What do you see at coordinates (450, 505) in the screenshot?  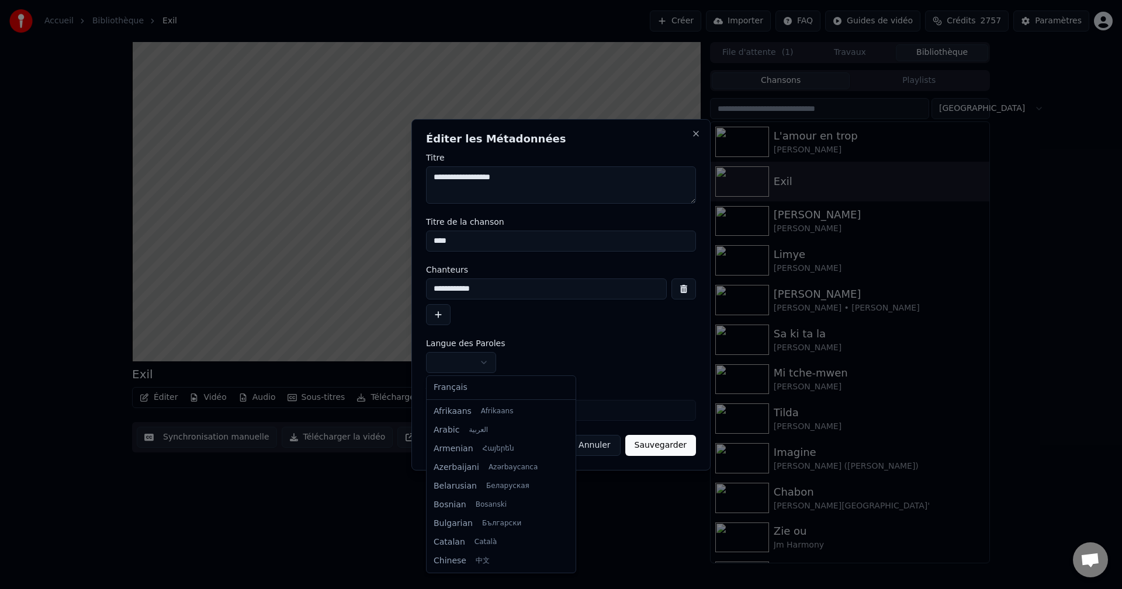 I see `span: Bosnian` at bounding box center [450, 505].